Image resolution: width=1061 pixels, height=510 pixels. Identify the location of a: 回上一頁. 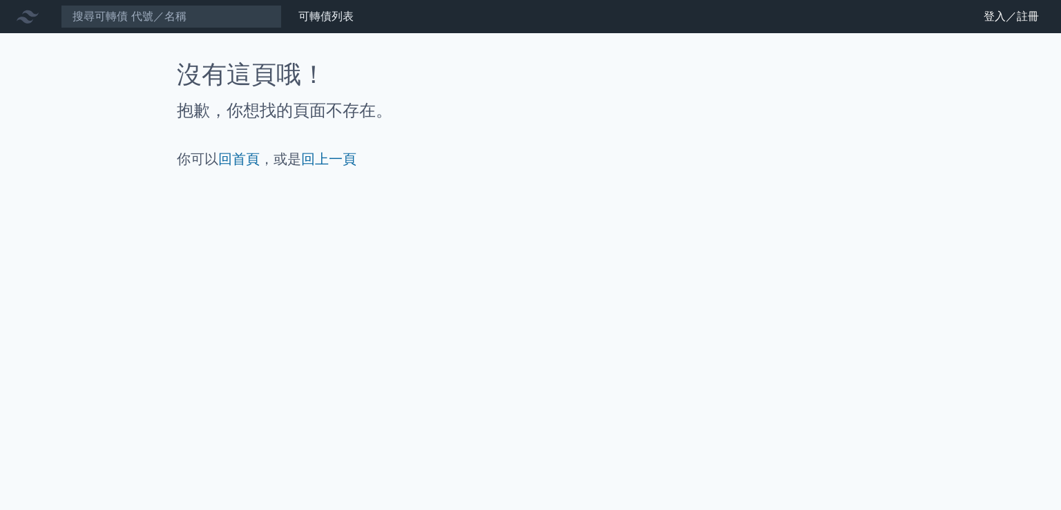
(329, 159).